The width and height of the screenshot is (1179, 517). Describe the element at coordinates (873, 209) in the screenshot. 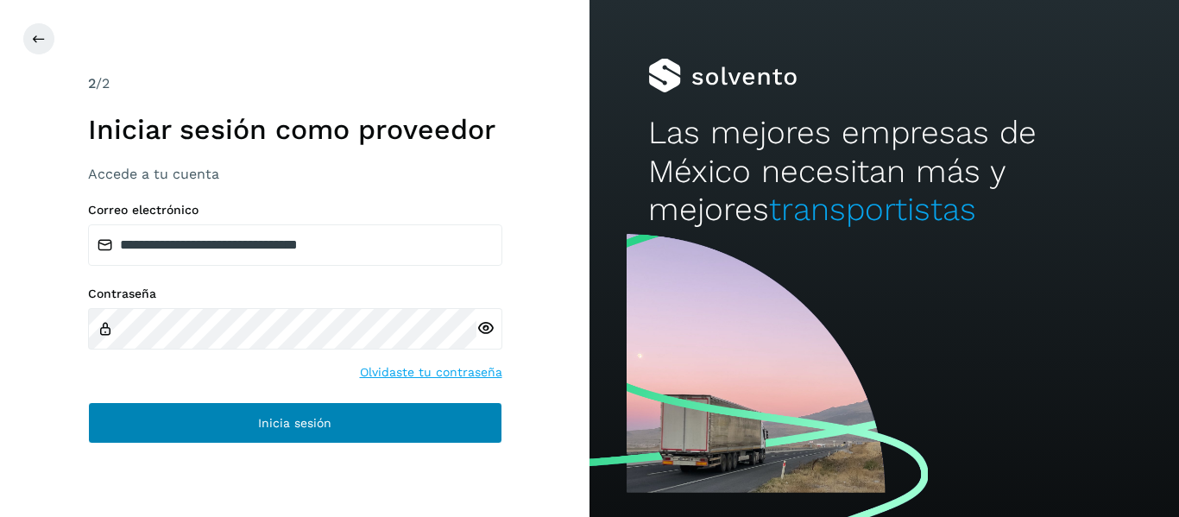

I see `span: transportistas` at that location.